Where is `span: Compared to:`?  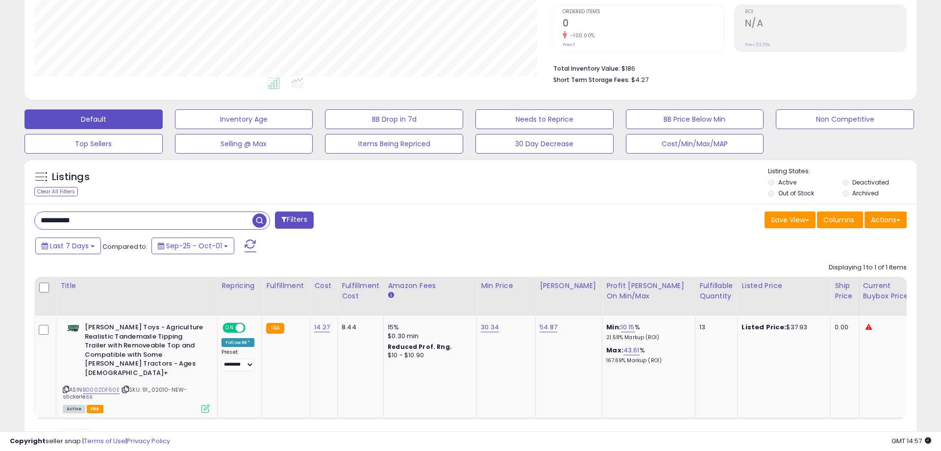
span: Compared to: is located at coordinates (125, 246).